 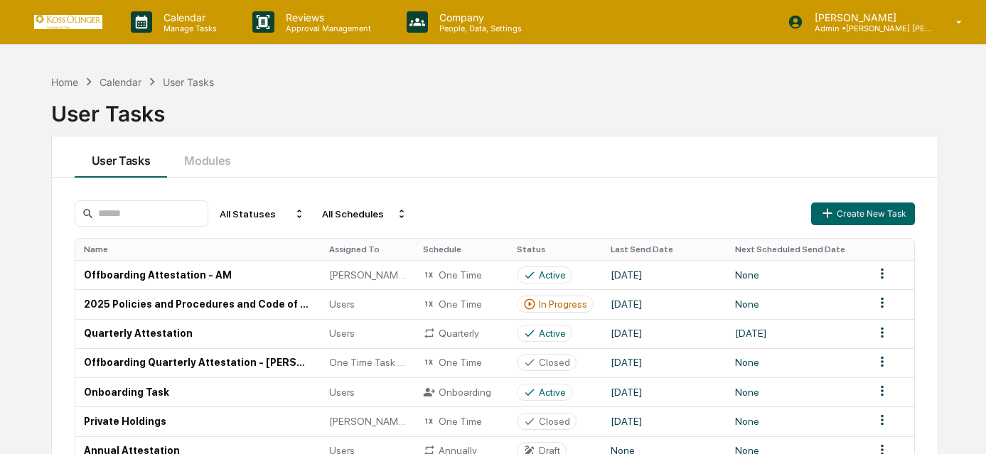 I want to click on td: Onboarding Task, so click(x=198, y=392).